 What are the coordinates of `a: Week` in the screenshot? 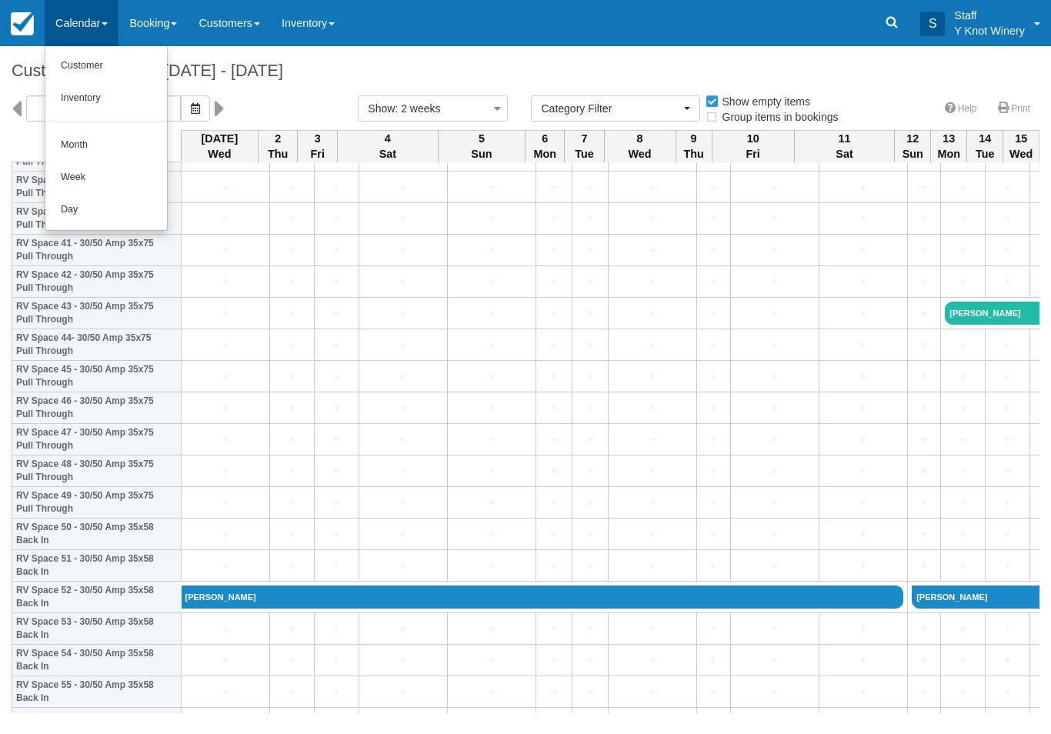 It's located at (106, 178).